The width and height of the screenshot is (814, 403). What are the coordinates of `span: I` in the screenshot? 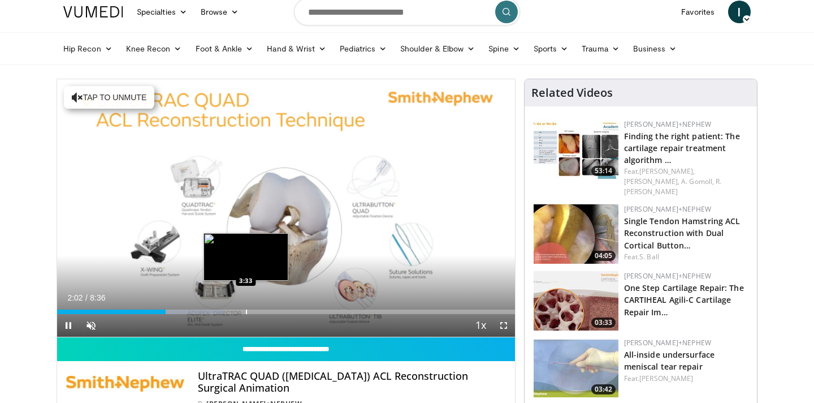 It's located at (740, 12).